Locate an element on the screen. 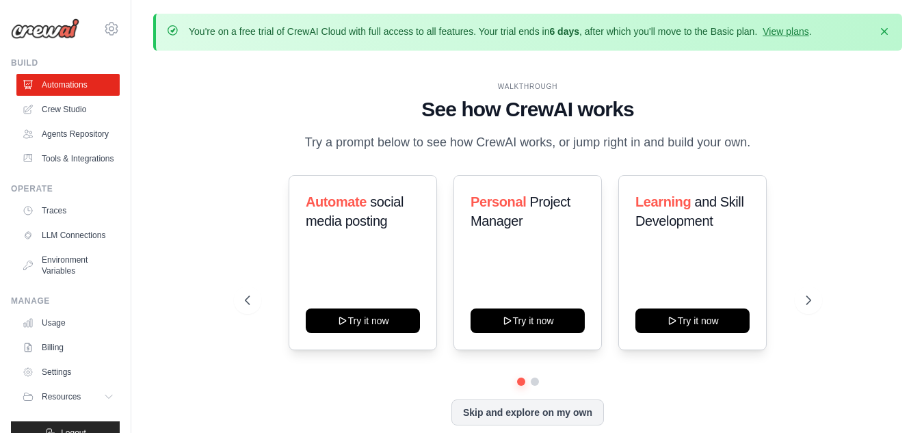  a: Crew Studio is located at coordinates (68, 109).